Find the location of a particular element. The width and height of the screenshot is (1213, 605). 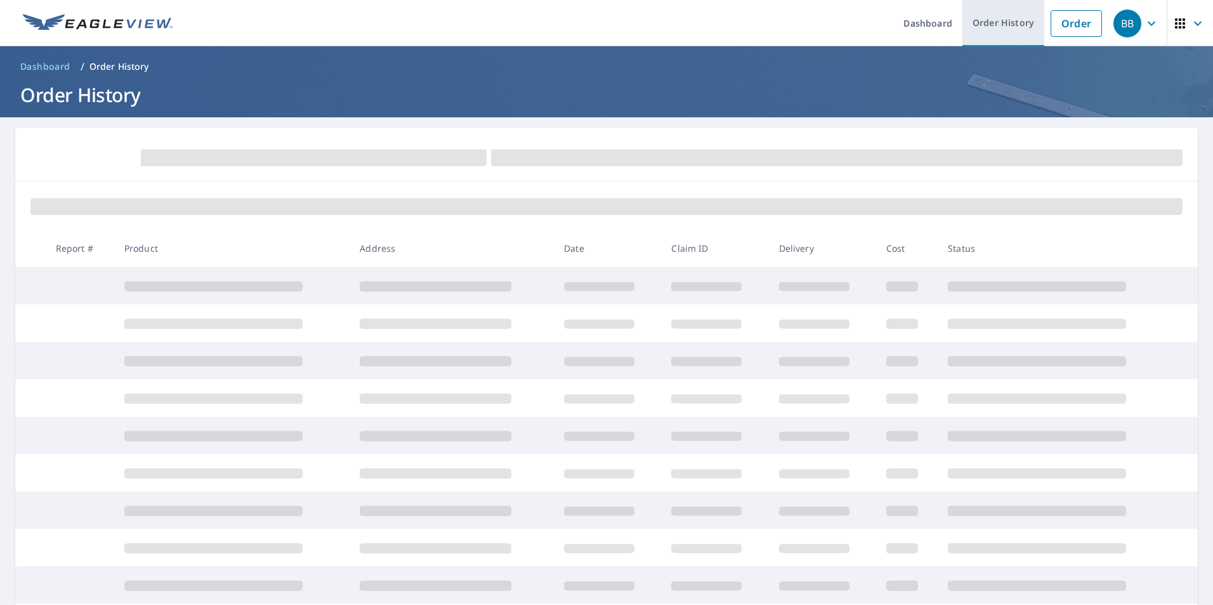

th: Cost is located at coordinates (906, 248).